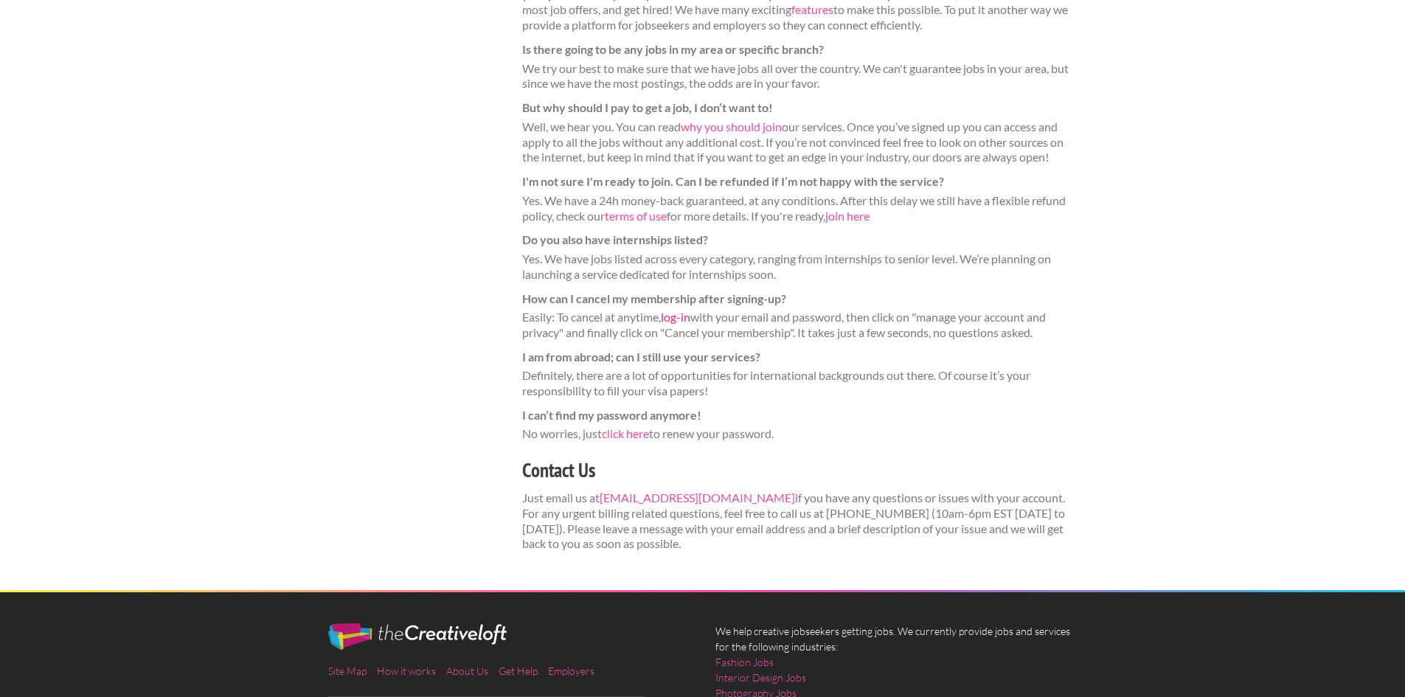 Image resolution: width=1405 pixels, height=697 pixels. What do you see at coordinates (347, 670) in the screenshot?
I see `a: Site Map` at bounding box center [347, 670].